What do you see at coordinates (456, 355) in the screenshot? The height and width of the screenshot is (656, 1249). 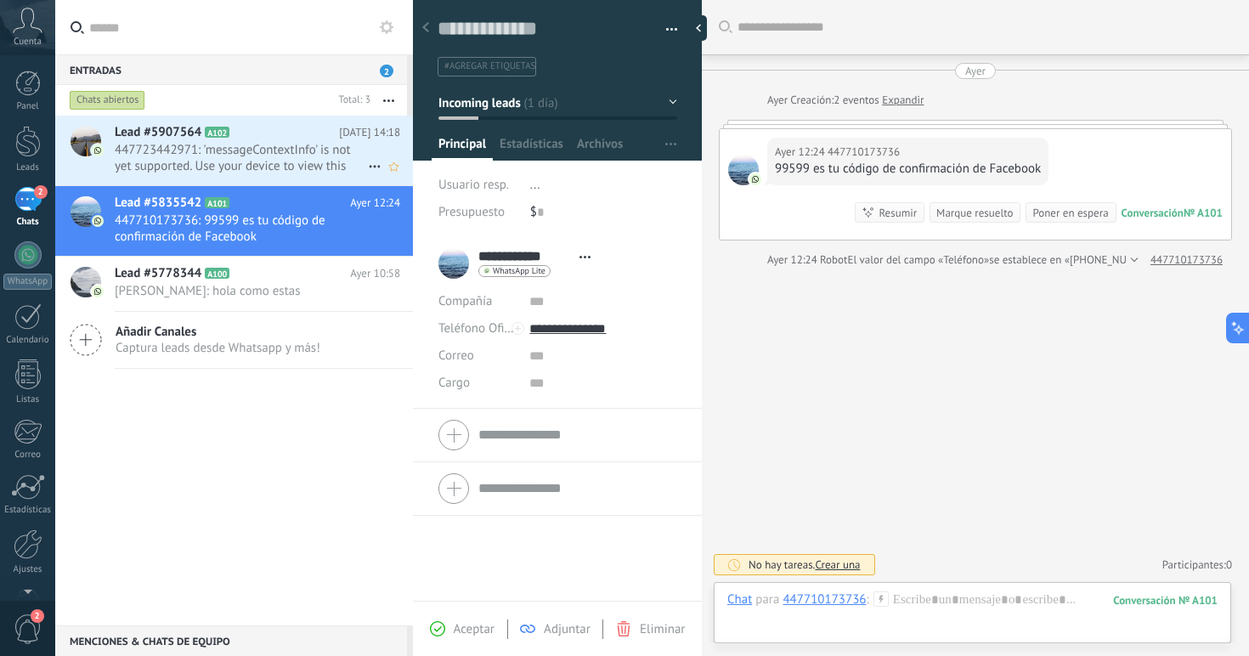 I see `span: Correo` at bounding box center [456, 355].